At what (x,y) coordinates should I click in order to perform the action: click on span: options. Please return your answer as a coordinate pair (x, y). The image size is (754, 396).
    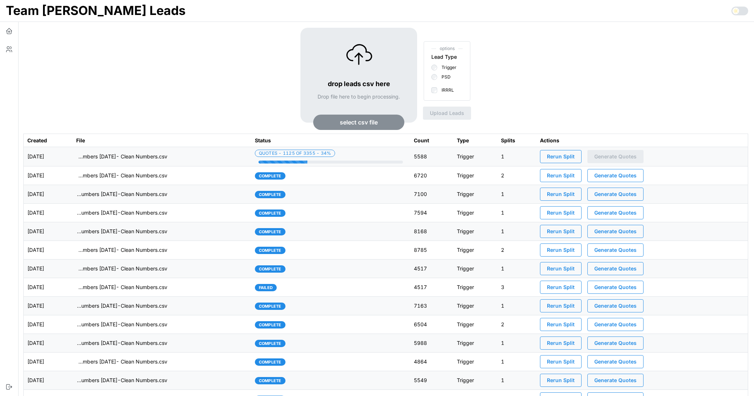
    Looking at the image, I should click on (447, 49).